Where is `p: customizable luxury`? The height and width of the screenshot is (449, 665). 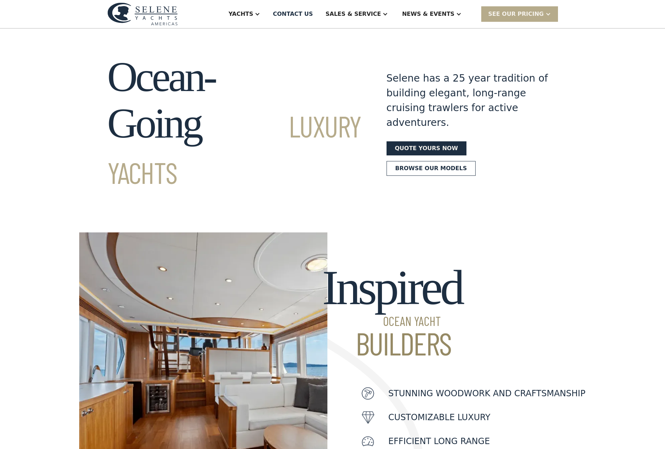 p: customizable luxury is located at coordinates (439, 418).